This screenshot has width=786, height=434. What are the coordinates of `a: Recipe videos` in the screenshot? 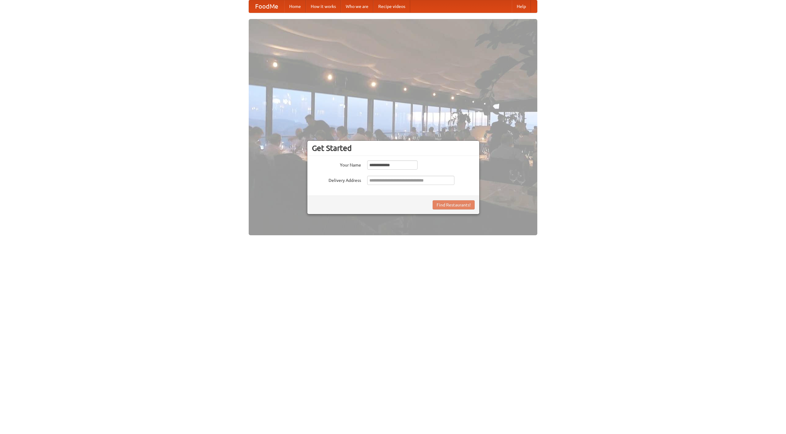 It's located at (392, 6).